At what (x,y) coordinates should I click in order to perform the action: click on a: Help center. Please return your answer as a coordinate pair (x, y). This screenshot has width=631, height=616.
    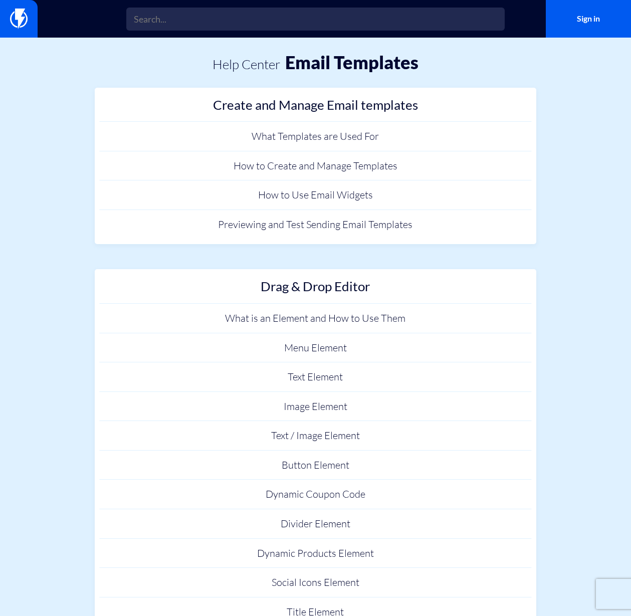
    Looking at the image, I should click on (246, 64).